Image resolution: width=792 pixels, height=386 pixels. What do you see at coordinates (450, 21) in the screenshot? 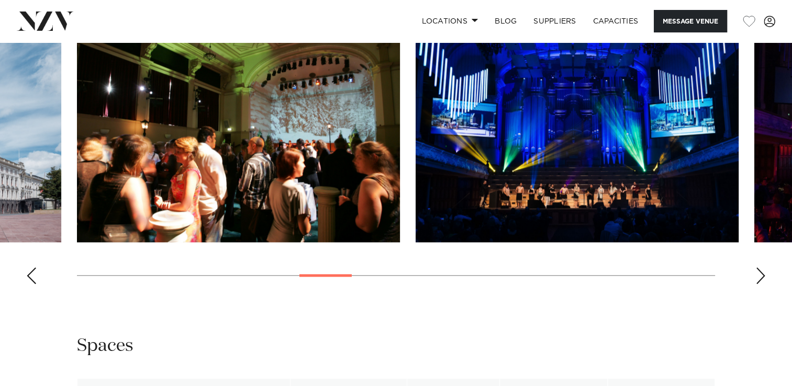
I see `a: Locations` at bounding box center [450, 21].